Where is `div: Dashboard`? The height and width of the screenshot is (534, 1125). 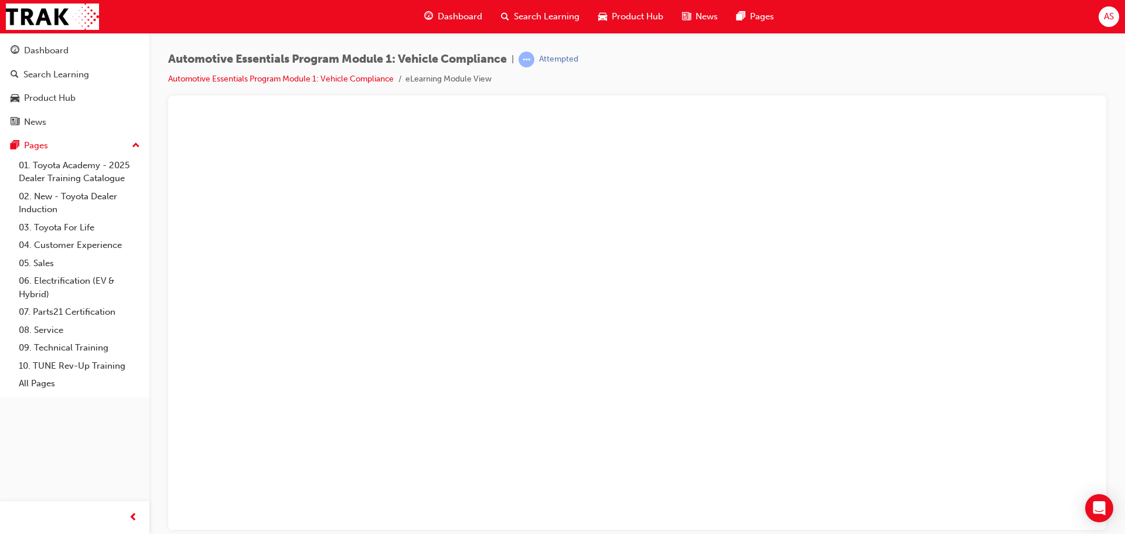
div: Dashboard is located at coordinates (46, 50).